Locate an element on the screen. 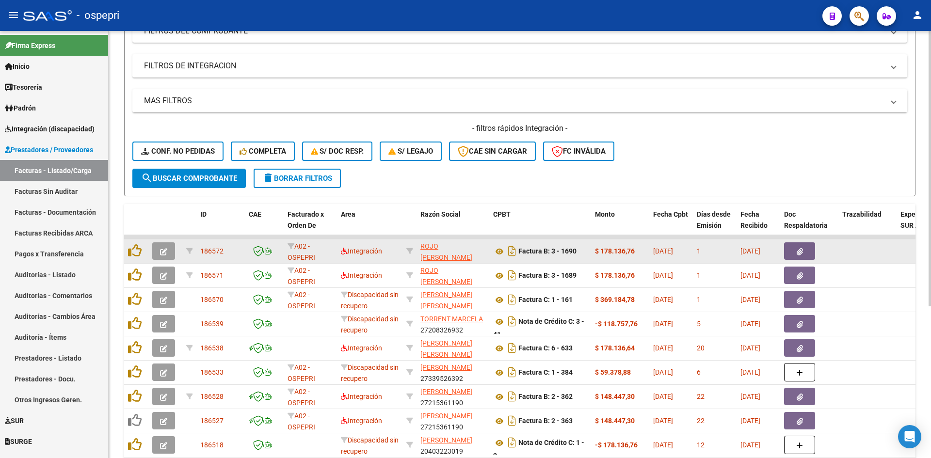 Image resolution: width=931 pixels, height=458 pixels. div: 27339526392 is located at coordinates (453, 372).